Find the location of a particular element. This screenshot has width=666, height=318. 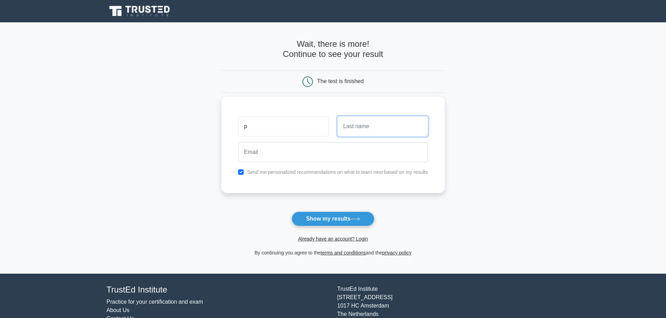

a: terms and conditions is located at coordinates (343, 253).